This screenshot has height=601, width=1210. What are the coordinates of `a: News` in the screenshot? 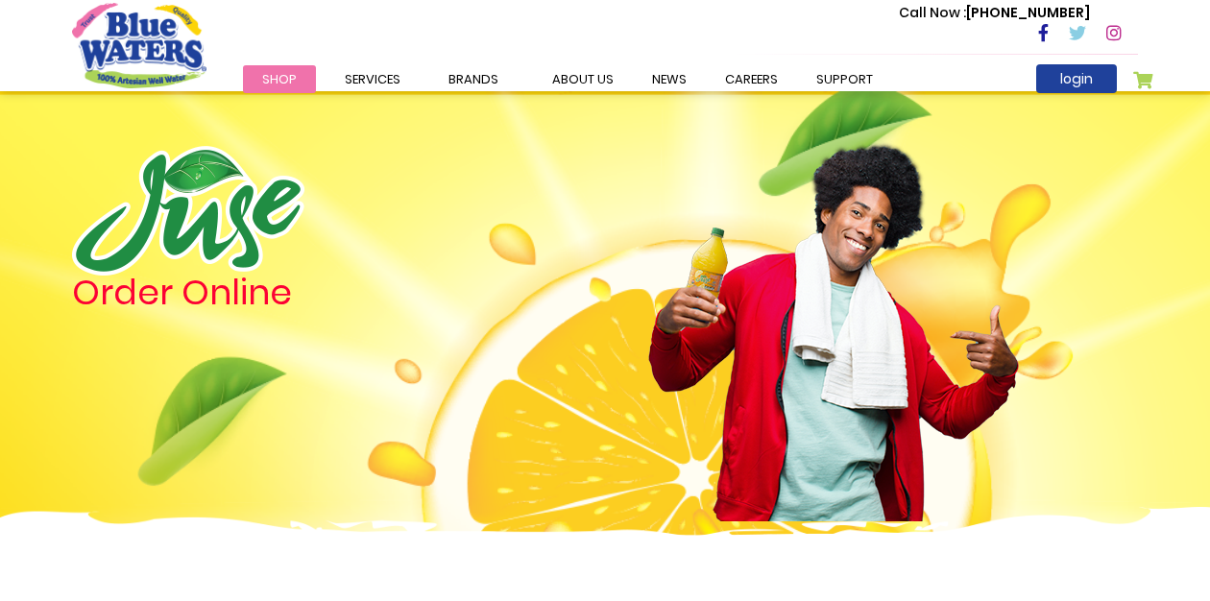 It's located at (669, 79).